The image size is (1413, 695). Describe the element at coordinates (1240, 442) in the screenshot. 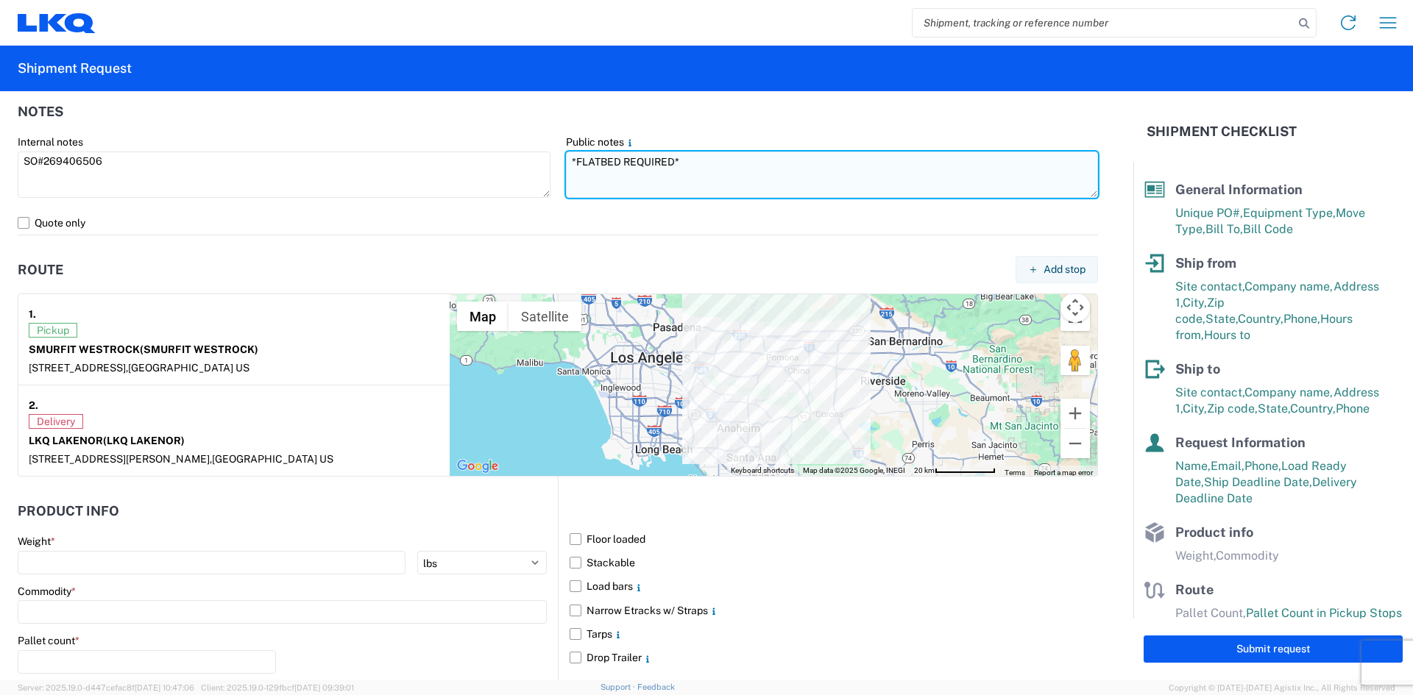

I see `span: Request Information` at that location.